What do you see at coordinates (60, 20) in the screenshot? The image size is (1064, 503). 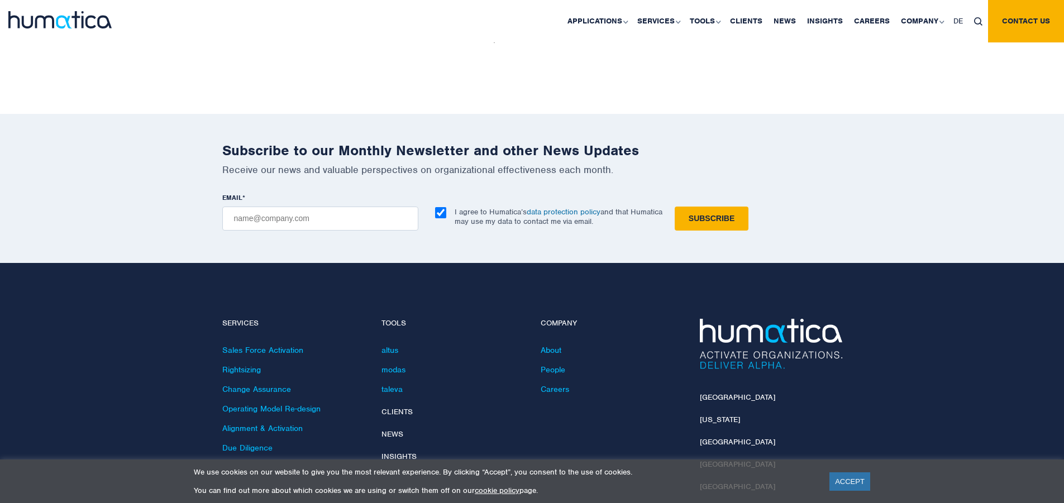 I see `img: logo` at bounding box center [60, 20].